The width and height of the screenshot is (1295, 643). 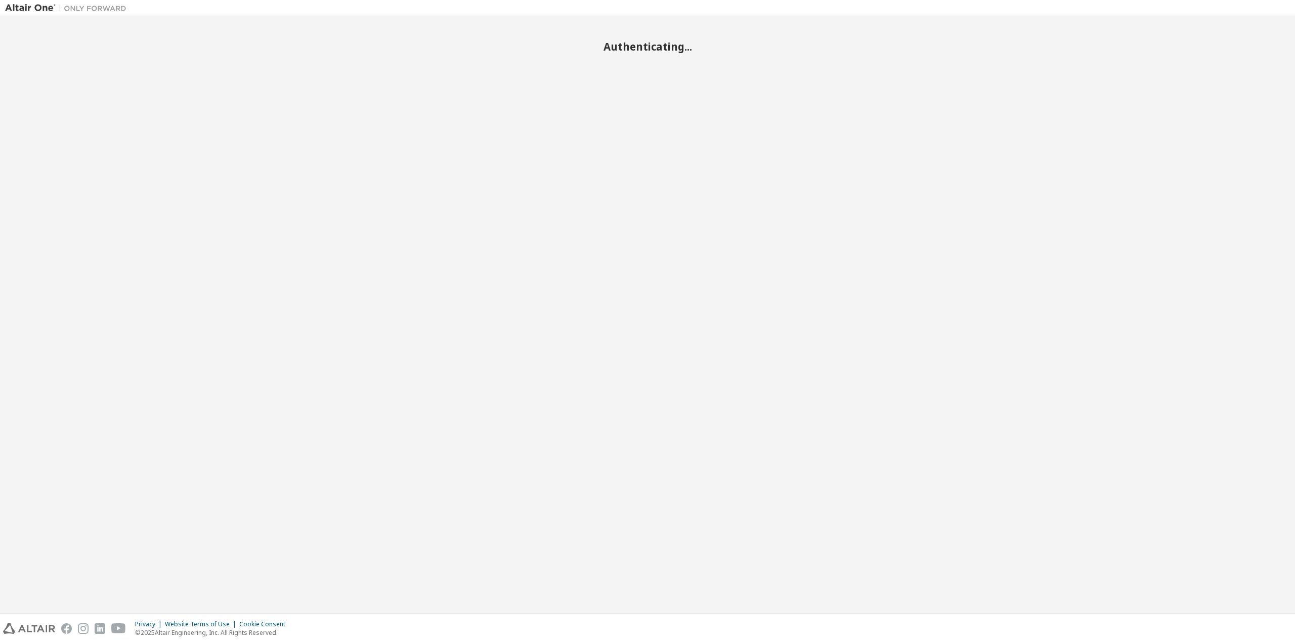 I want to click on img: youtube.svg, so click(x=118, y=628).